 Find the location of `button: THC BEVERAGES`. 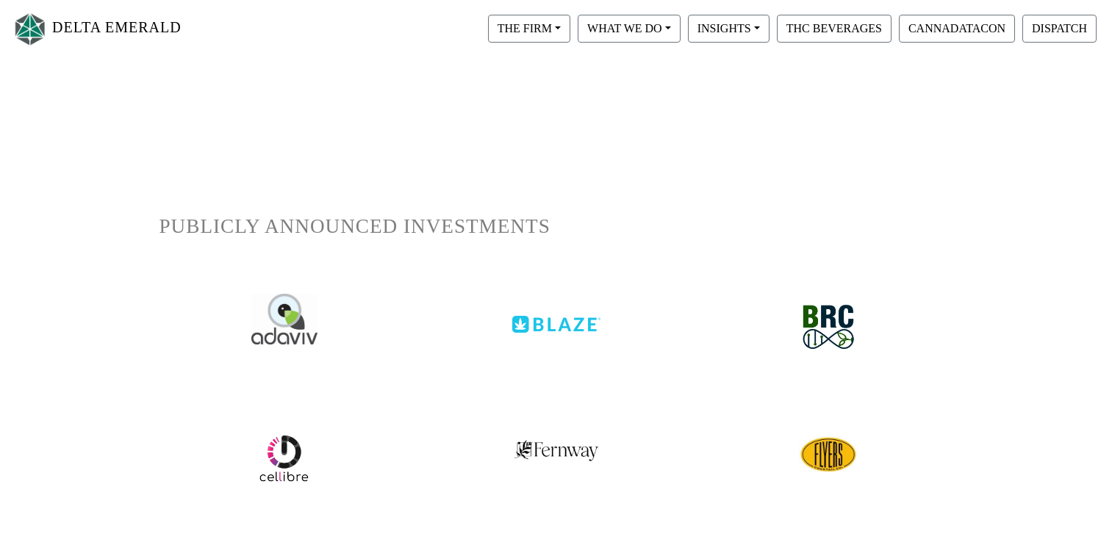

button: THC BEVERAGES is located at coordinates (834, 29).